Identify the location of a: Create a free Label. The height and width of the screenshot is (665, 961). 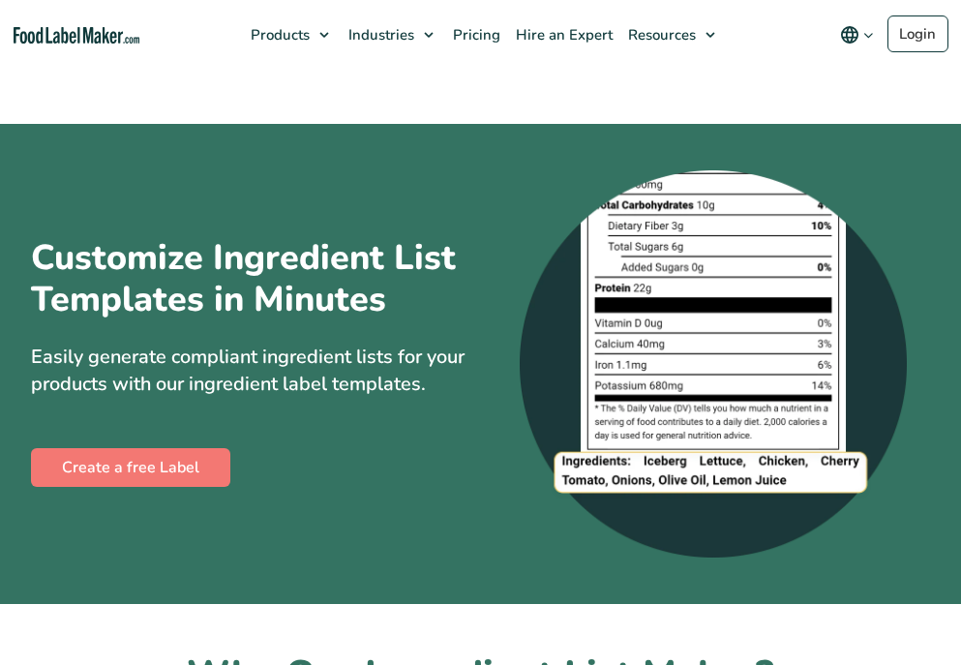
(131, 467).